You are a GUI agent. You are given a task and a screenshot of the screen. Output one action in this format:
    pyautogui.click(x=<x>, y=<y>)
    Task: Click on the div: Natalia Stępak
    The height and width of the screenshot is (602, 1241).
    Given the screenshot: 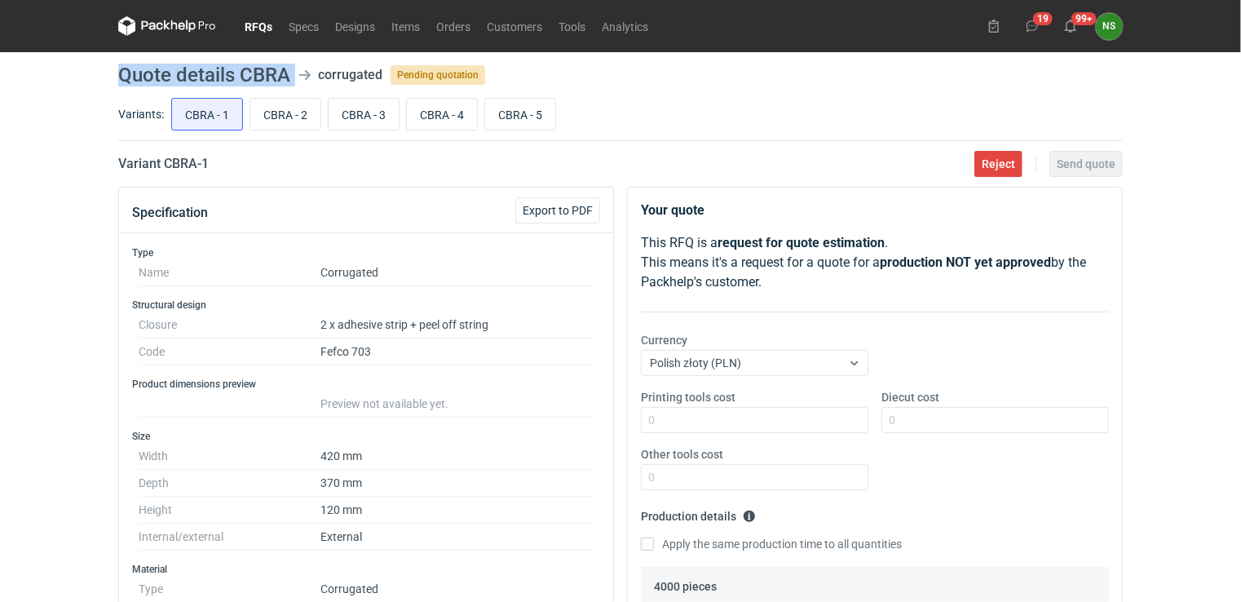 What is the action you would take?
    pyautogui.click(x=1109, y=26)
    